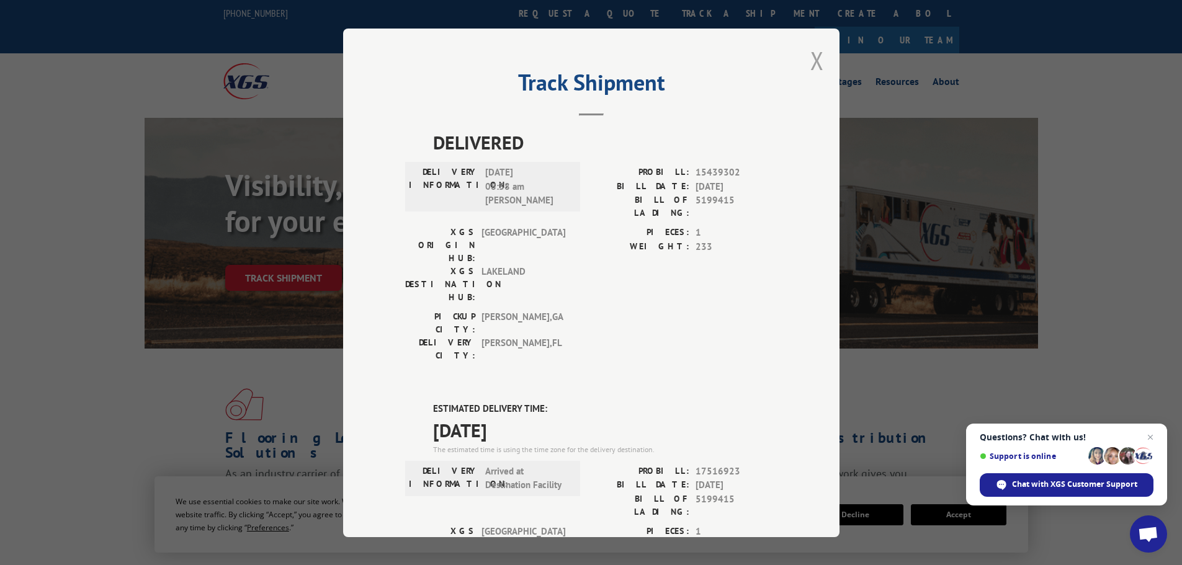 The height and width of the screenshot is (565, 1182). What do you see at coordinates (440, 284) in the screenshot?
I see `label: XGS DESTINATION HUB:` at bounding box center [440, 284].